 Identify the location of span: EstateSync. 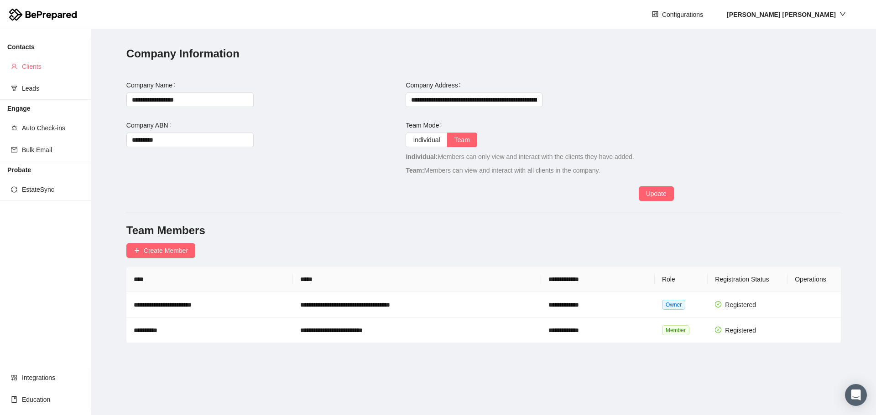
(53, 190).